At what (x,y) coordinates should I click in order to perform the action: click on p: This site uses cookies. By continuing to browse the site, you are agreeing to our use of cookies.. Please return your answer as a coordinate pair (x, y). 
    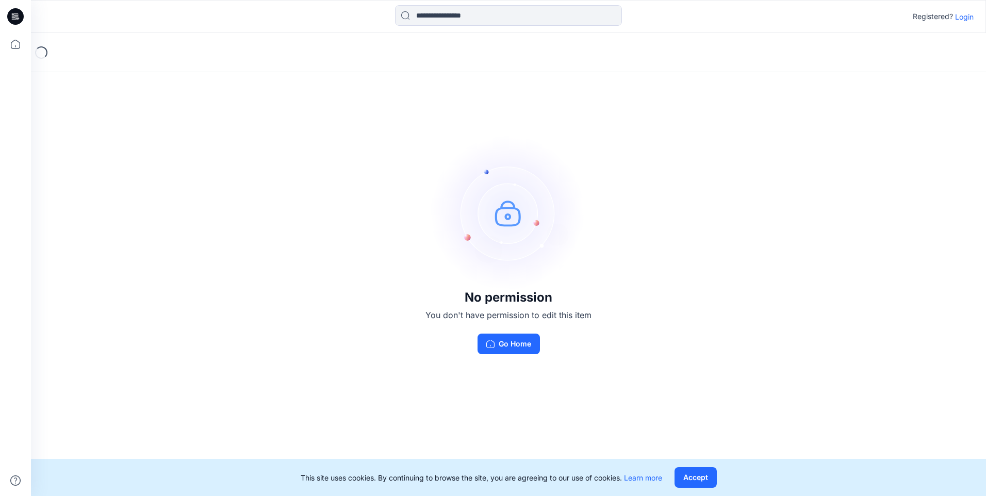
    Looking at the image, I should click on (481, 478).